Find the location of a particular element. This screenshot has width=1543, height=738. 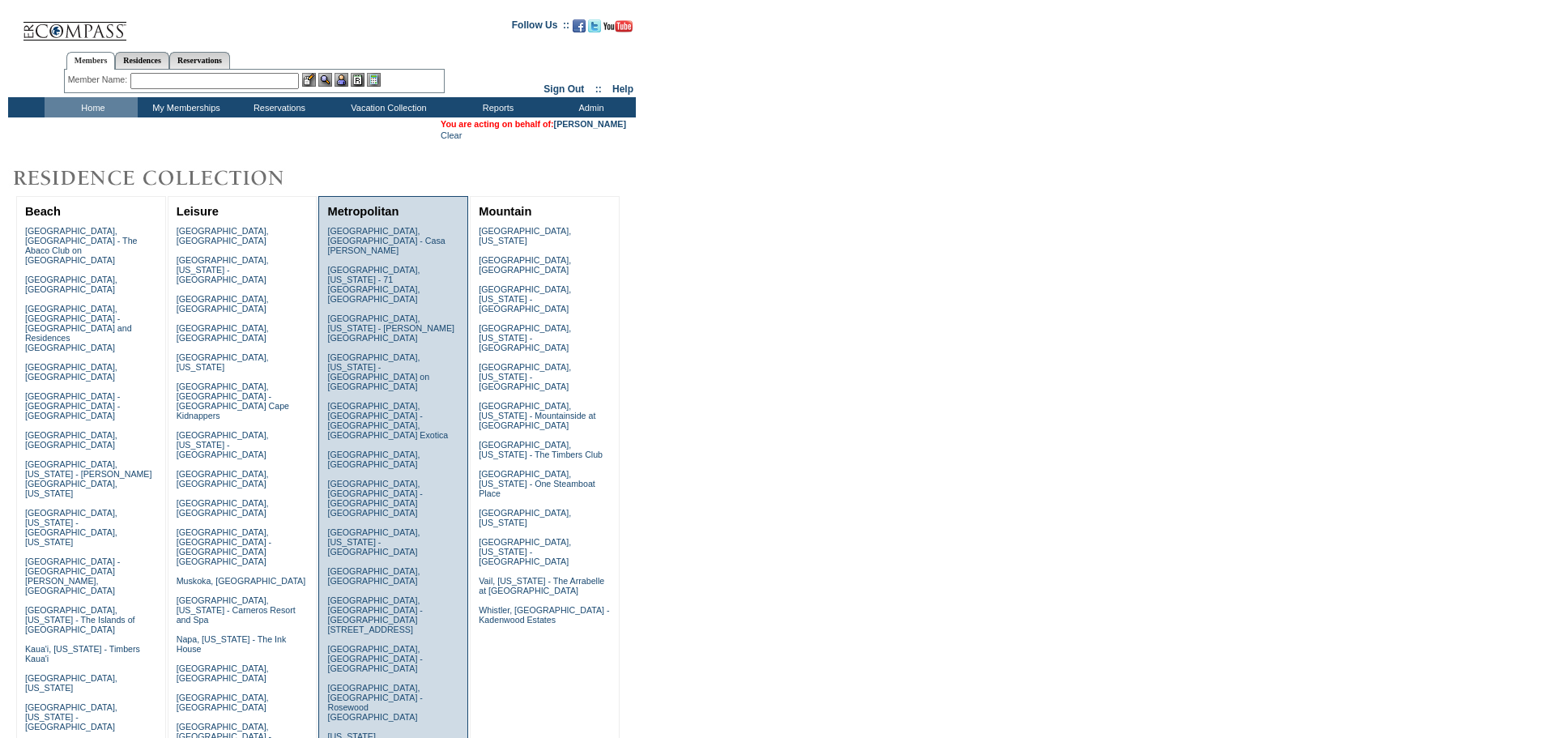

img: Follow us on Twitter is located at coordinates (595, 26).